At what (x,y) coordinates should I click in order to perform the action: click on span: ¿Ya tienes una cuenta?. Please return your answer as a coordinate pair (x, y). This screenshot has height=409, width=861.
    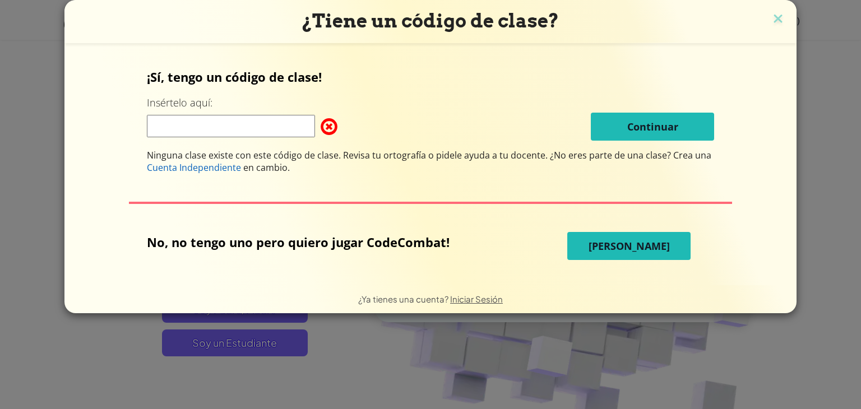
    Looking at the image, I should click on (404, 299).